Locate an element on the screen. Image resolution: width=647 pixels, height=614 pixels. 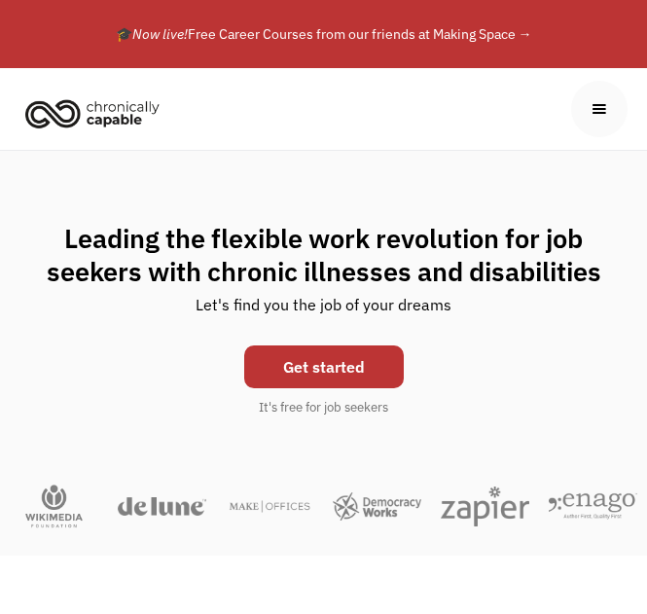
div: 🎓 Free Career Courses from our friends at Making Space → is located at coordinates (324, 34).